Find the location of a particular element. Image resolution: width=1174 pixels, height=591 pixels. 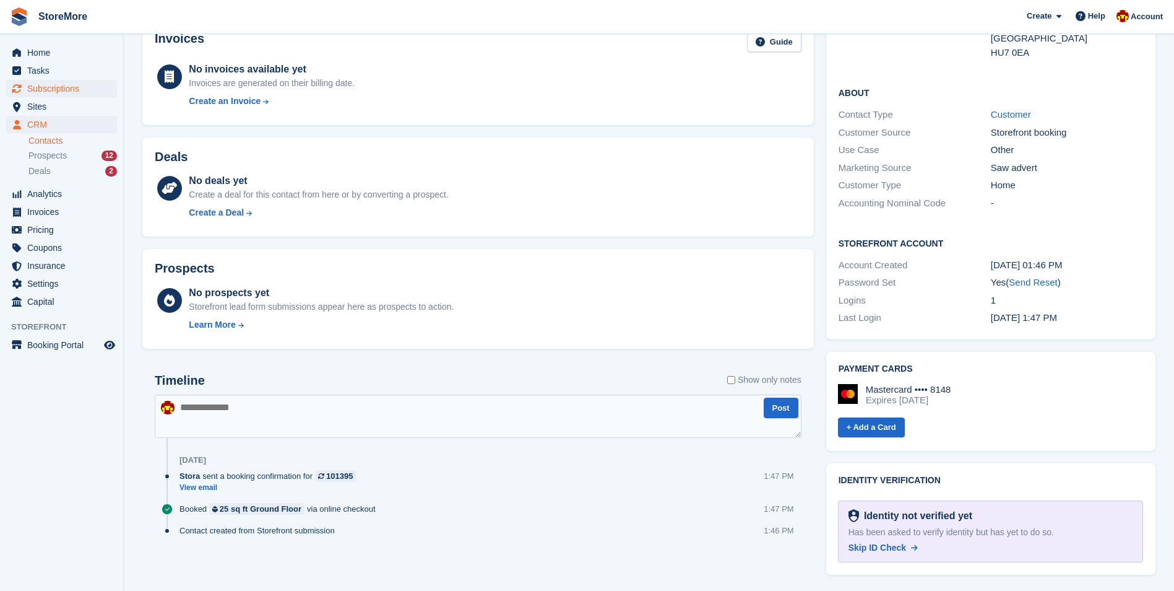

a: Customer is located at coordinates (1011, 114).